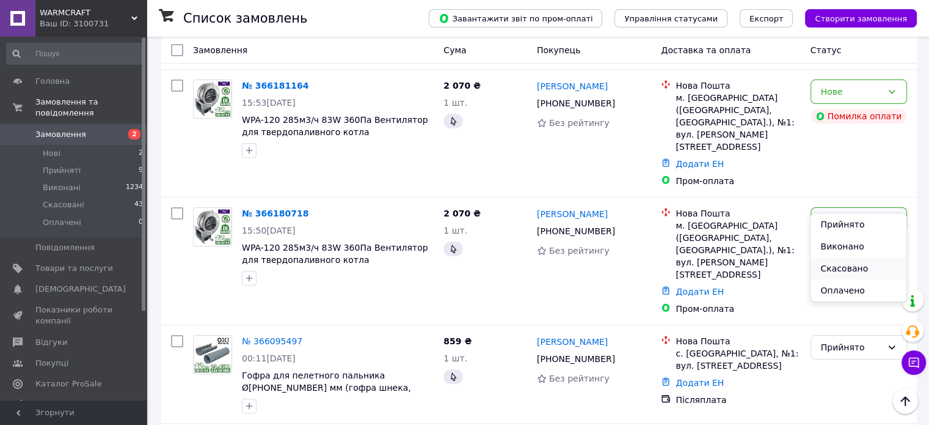 Image resolution: width=929 pixels, height=425 pixels. What do you see at coordinates (859, 290) in the screenshot?
I see `li: Оплачено` at bounding box center [859, 290].